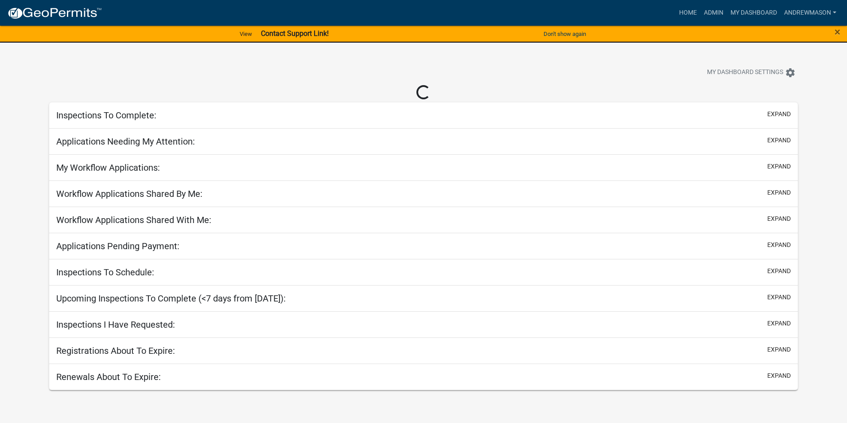  I want to click on button: Close, so click(837, 32).